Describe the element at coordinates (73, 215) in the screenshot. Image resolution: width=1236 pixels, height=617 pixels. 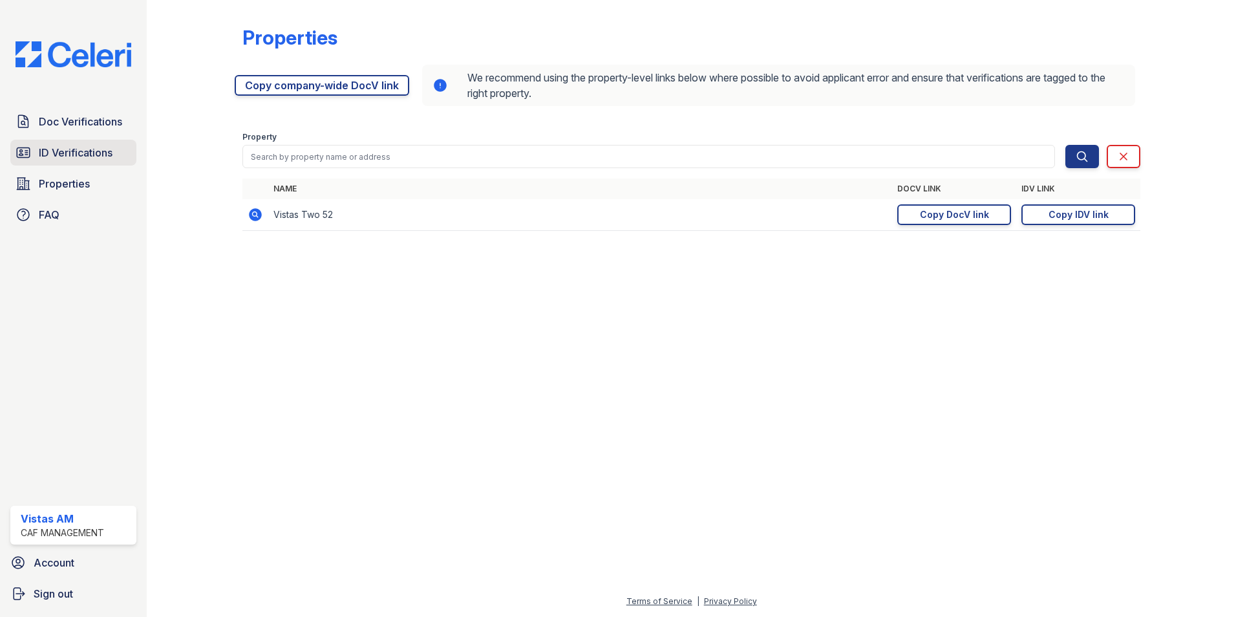
I see `a: FAQ` at that location.